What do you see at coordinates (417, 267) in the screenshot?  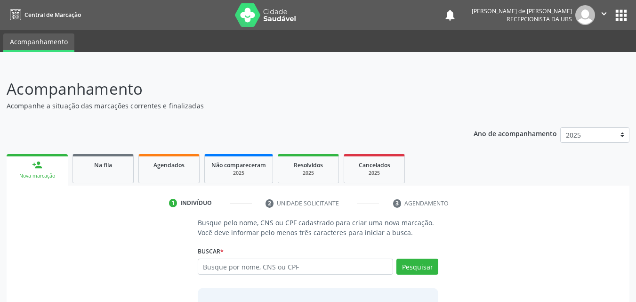 I see `button: Pesquisar` at bounding box center [417, 267].